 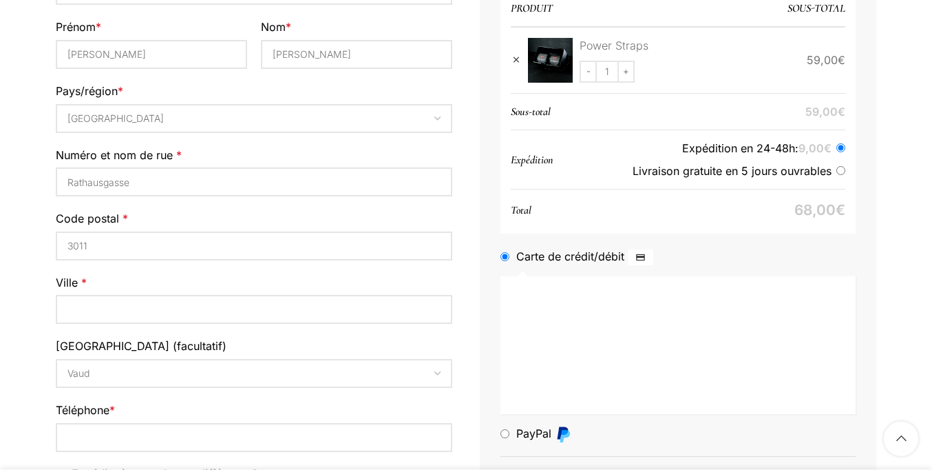 I want to click on span: Vaud, so click(x=254, y=373).